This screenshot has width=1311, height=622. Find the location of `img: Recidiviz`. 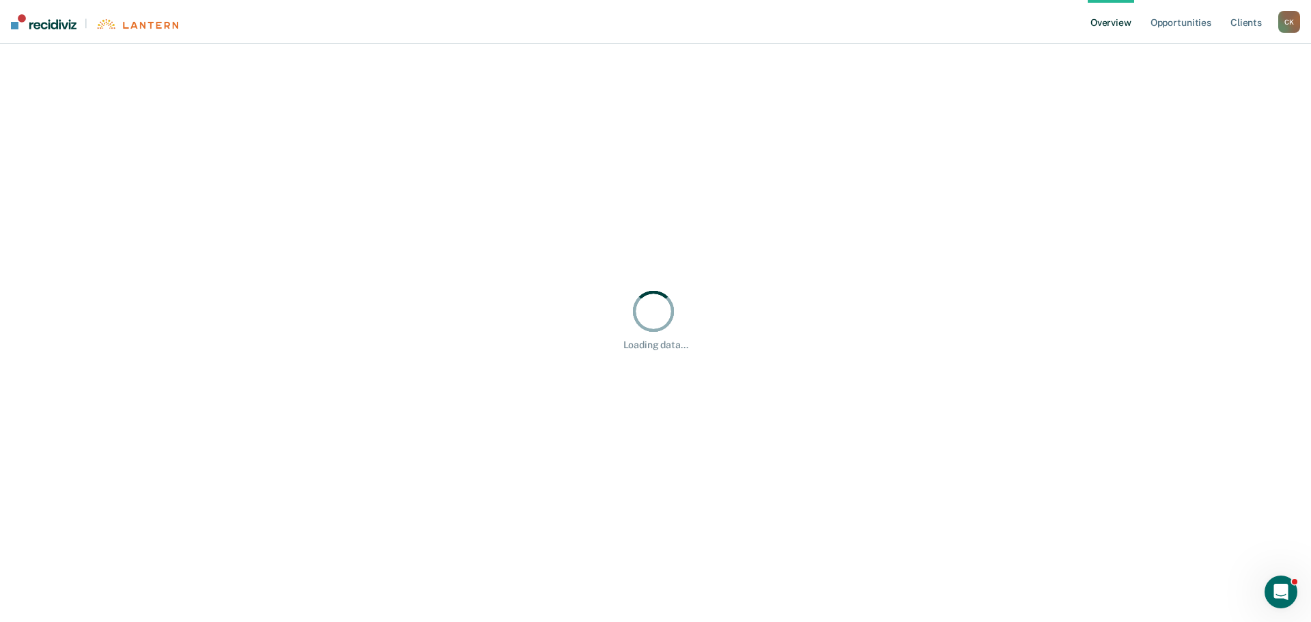

img: Recidiviz is located at coordinates (44, 22).